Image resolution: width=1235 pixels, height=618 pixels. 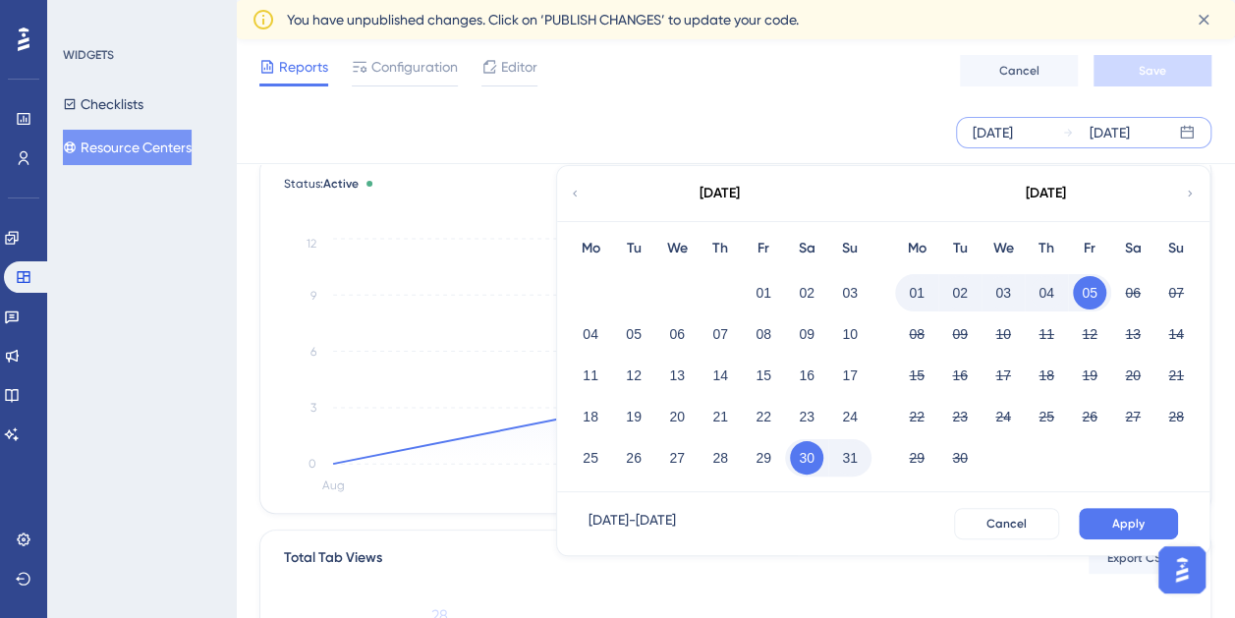 I want to click on span: Export CSV, so click(x=1138, y=558).